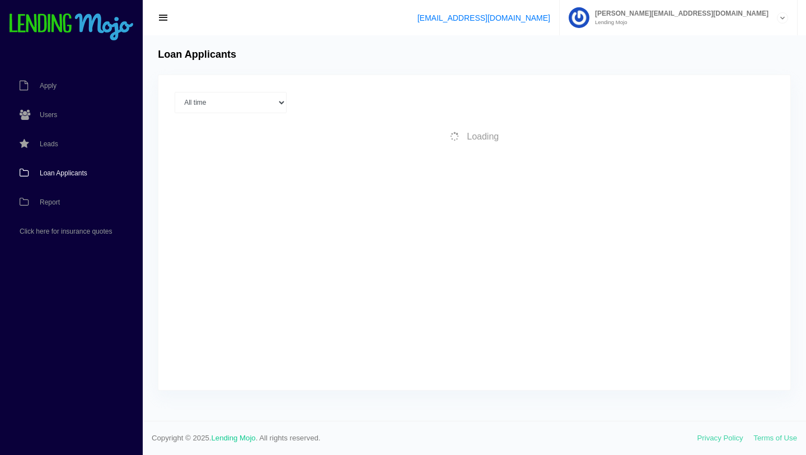 Image resolution: width=806 pixels, height=455 pixels. I want to click on a: Terms of Use, so click(776, 437).